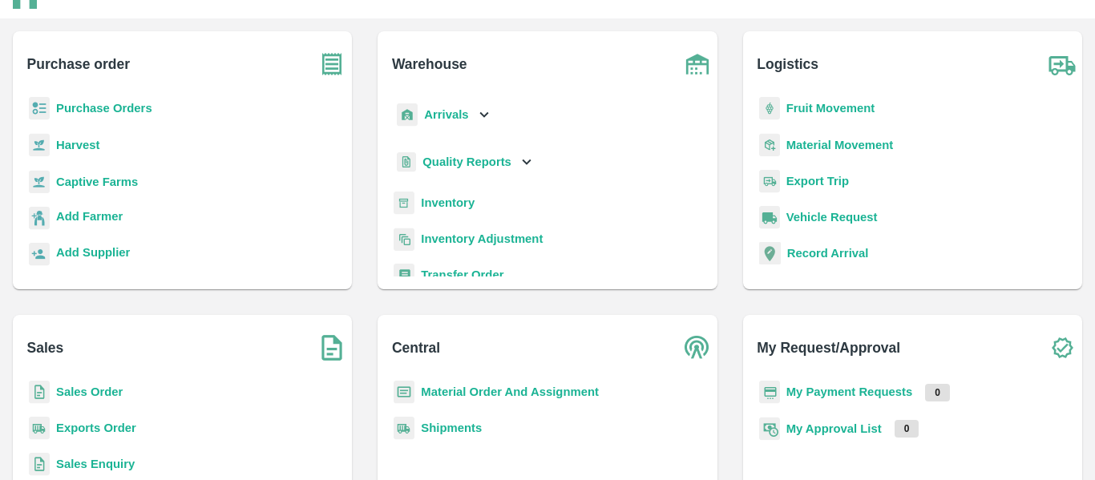 The image size is (1095, 480). What do you see at coordinates (769, 145) in the screenshot?
I see `img: material` at bounding box center [769, 145].